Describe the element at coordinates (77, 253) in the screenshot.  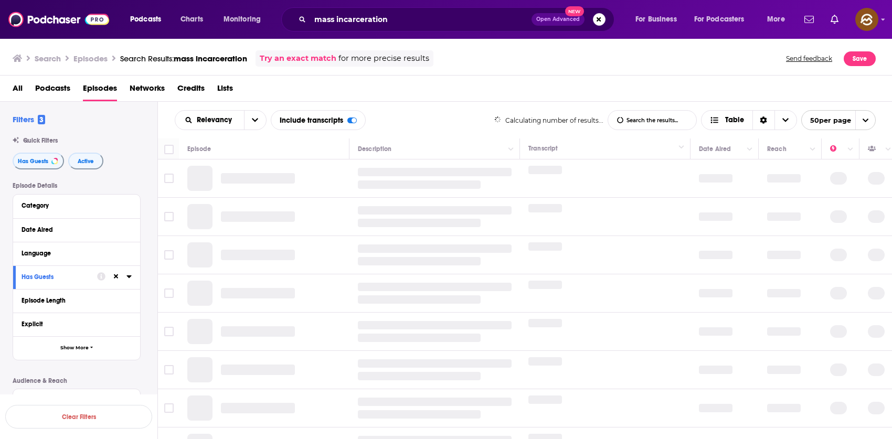
I see `button: Language` at that location.